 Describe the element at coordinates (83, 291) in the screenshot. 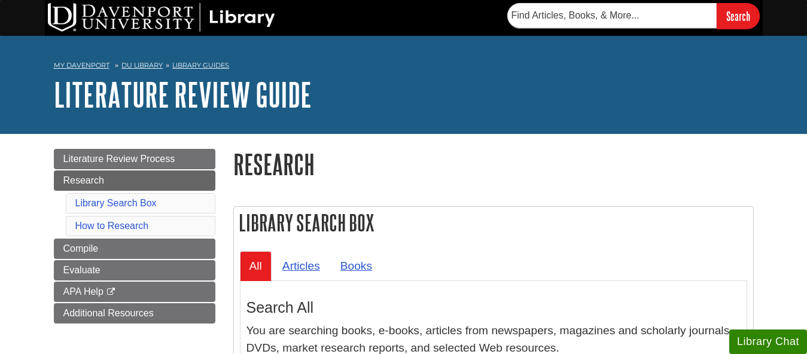

I see `span: APA Help` at that location.